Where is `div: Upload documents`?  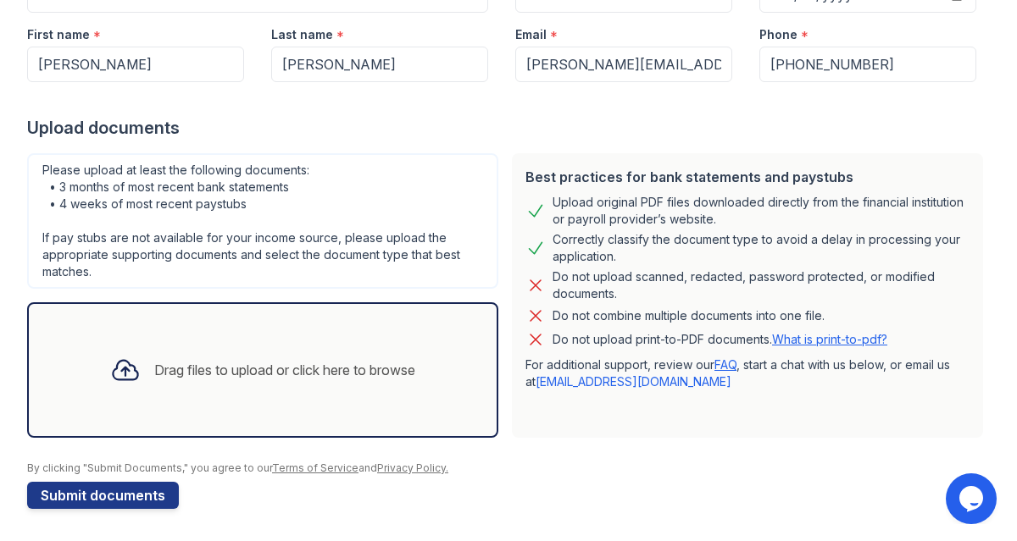 div: Upload documents is located at coordinates (508, 128).